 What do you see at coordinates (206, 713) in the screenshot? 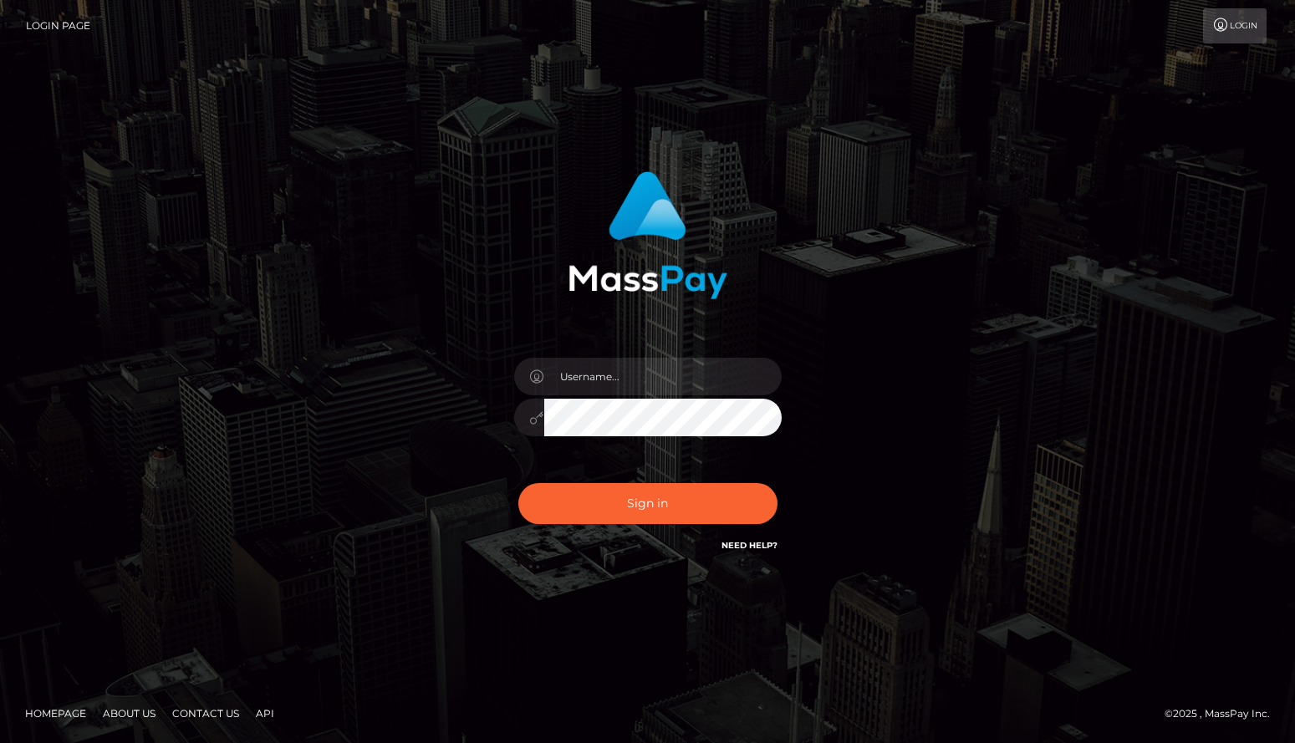
I see `a: Contact Us` at bounding box center [206, 713].